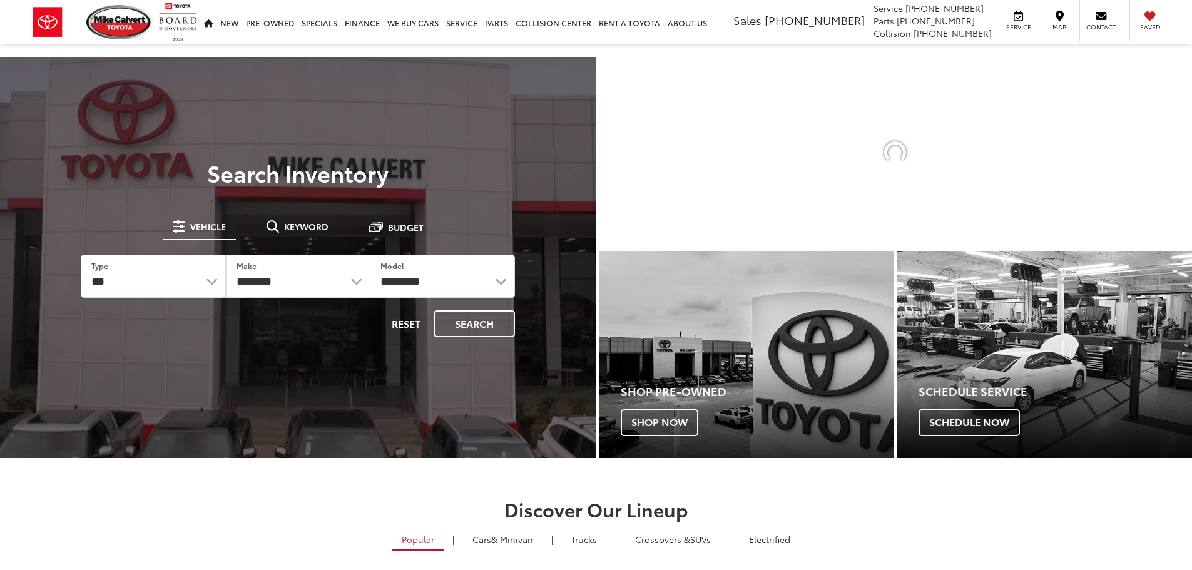 The image size is (1192, 570). I want to click on span: Sales, so click(747, 20).